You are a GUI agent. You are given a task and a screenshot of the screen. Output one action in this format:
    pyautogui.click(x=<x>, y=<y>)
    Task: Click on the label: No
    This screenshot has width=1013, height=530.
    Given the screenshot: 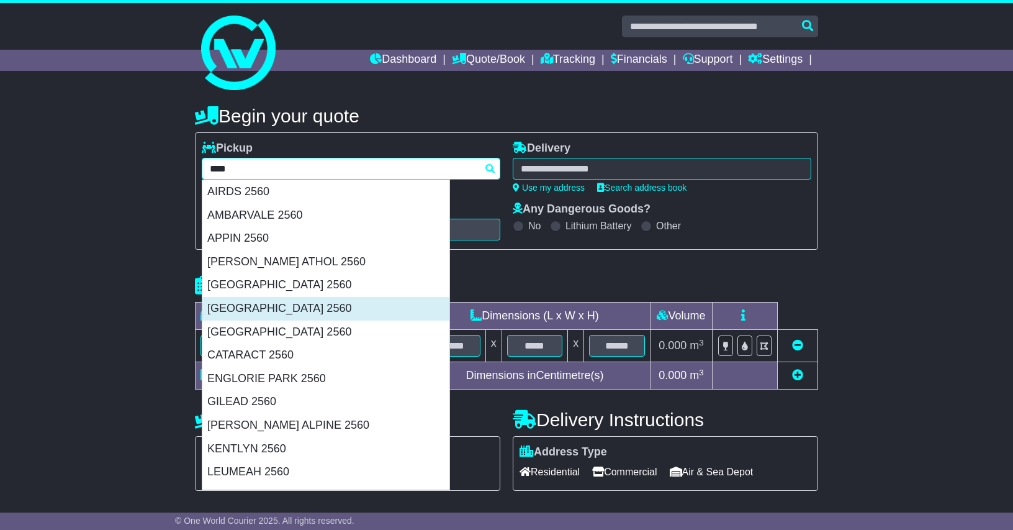 What is the action you would take?
    pyautogui.click(x=535, y=225)
    